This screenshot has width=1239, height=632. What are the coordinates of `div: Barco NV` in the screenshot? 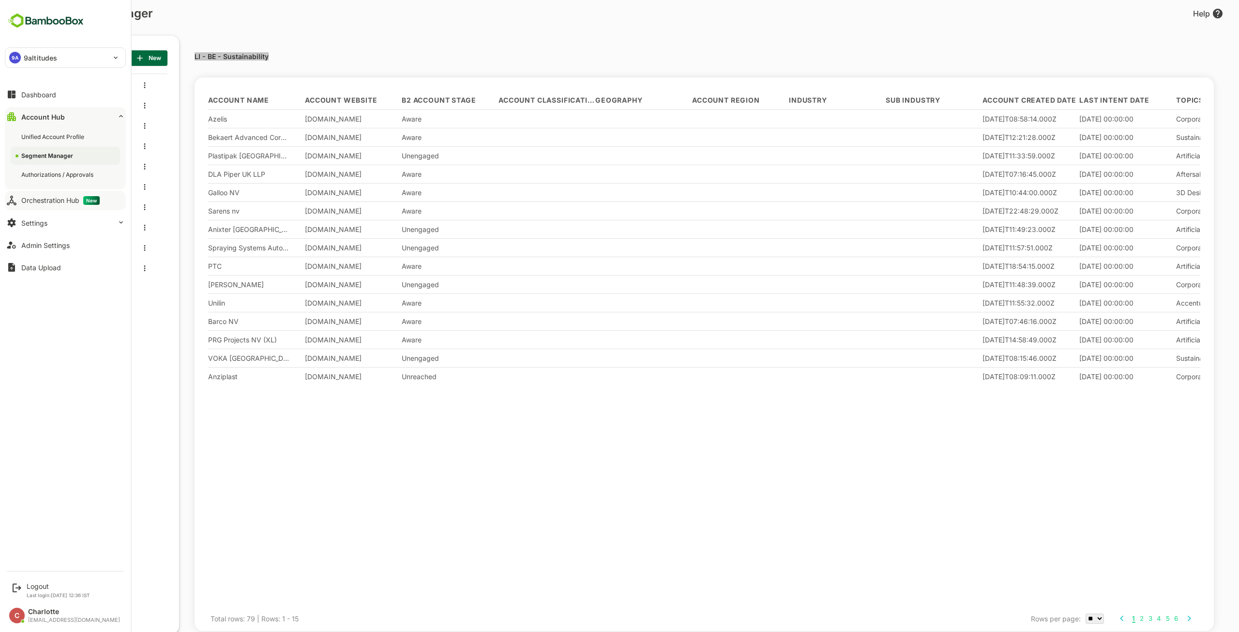 It's located at (215, 321).